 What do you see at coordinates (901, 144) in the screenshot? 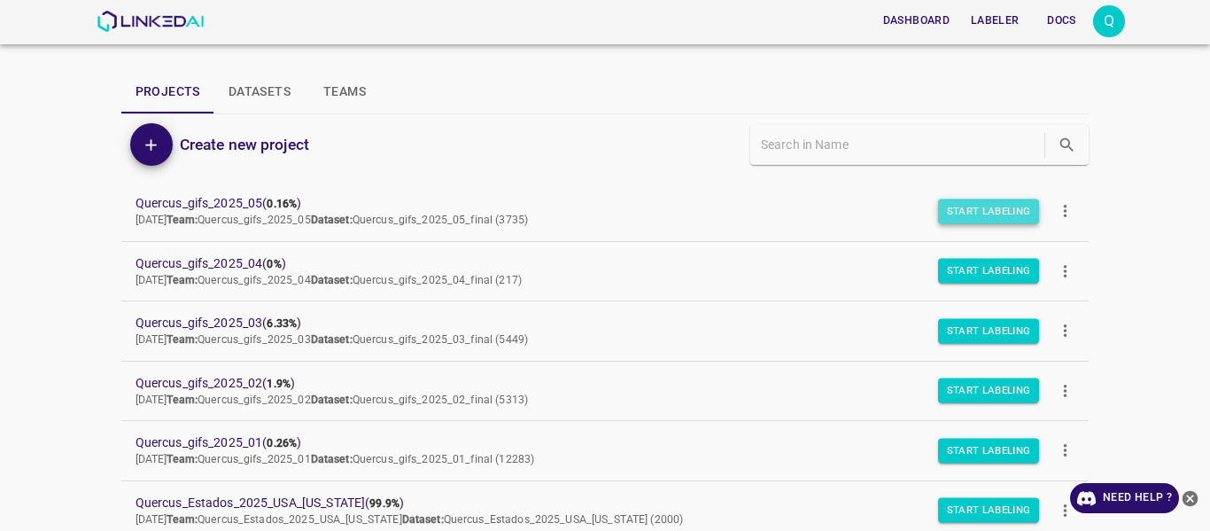
I see `input: Search in Name` at bounding box center [901, 144].